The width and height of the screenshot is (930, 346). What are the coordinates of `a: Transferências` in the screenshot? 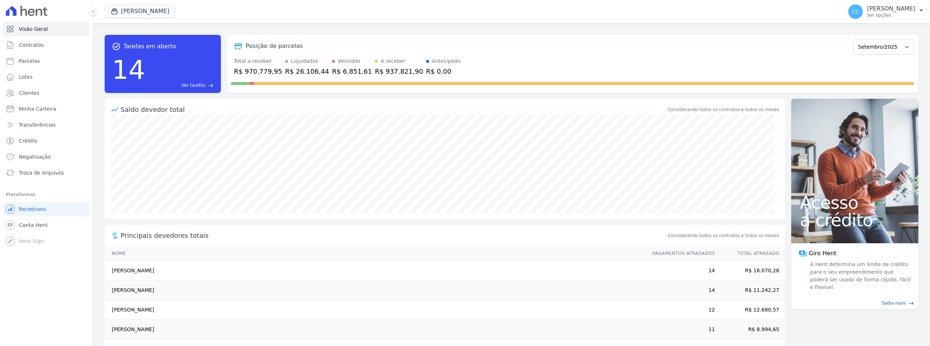 It's located at (46, 125).